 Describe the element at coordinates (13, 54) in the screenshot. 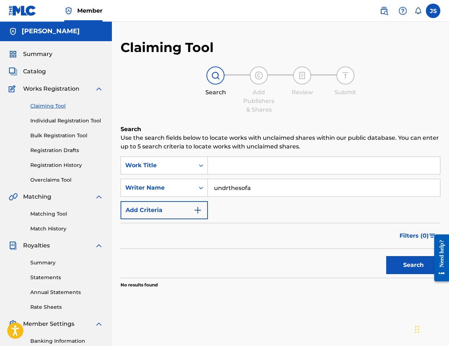

I see `img: Summary` at that location.